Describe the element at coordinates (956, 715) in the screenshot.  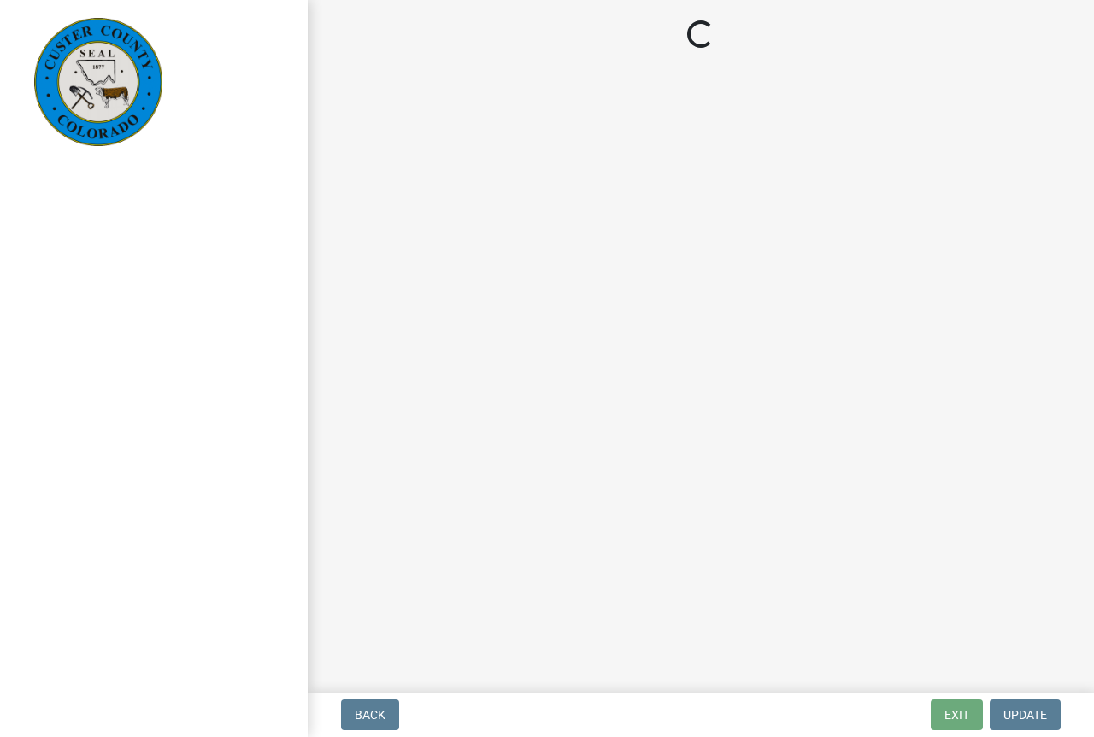
I see `button: Exit` at that location.